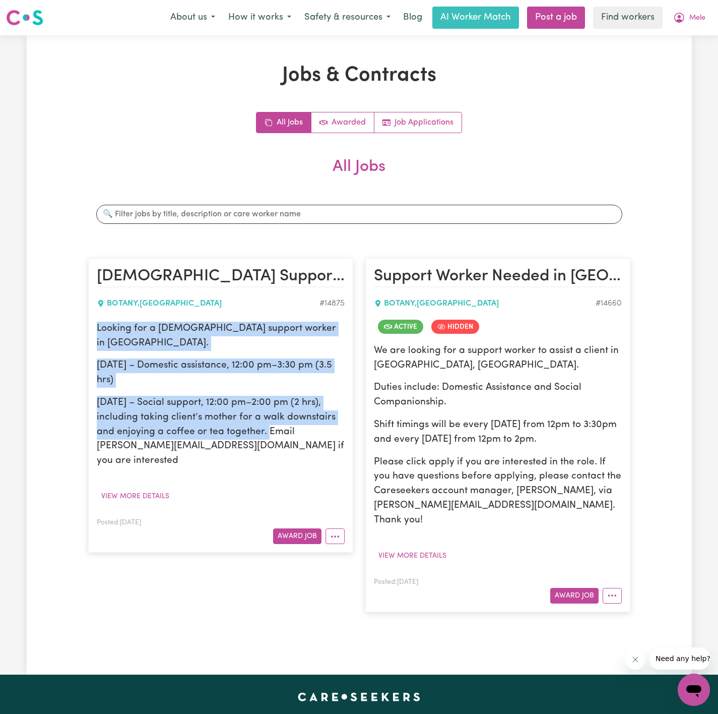 This screenshot has height=714, width=718. What do you see at coordinates (221, 277) in the screenshot?
I see `h2: Female Support Worker – Botany, NSW` at bounding box center [221, 277].